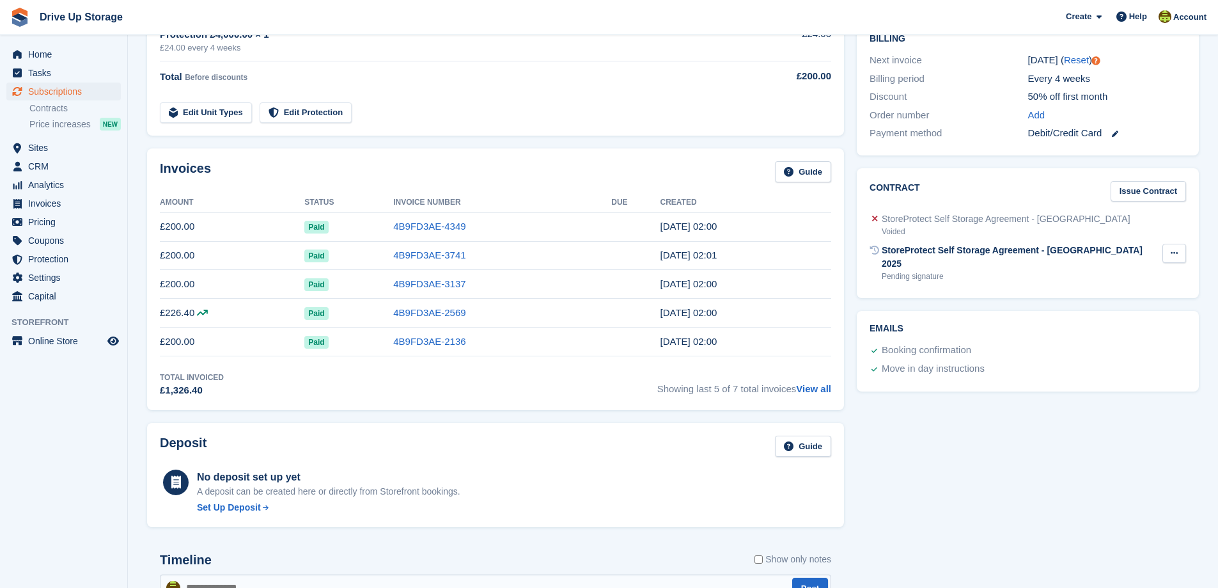 The height and width of the screenshot is (588, 1218). I want to click on time: 2025-08-05 01:01:04 UTC, so click(689, 254).